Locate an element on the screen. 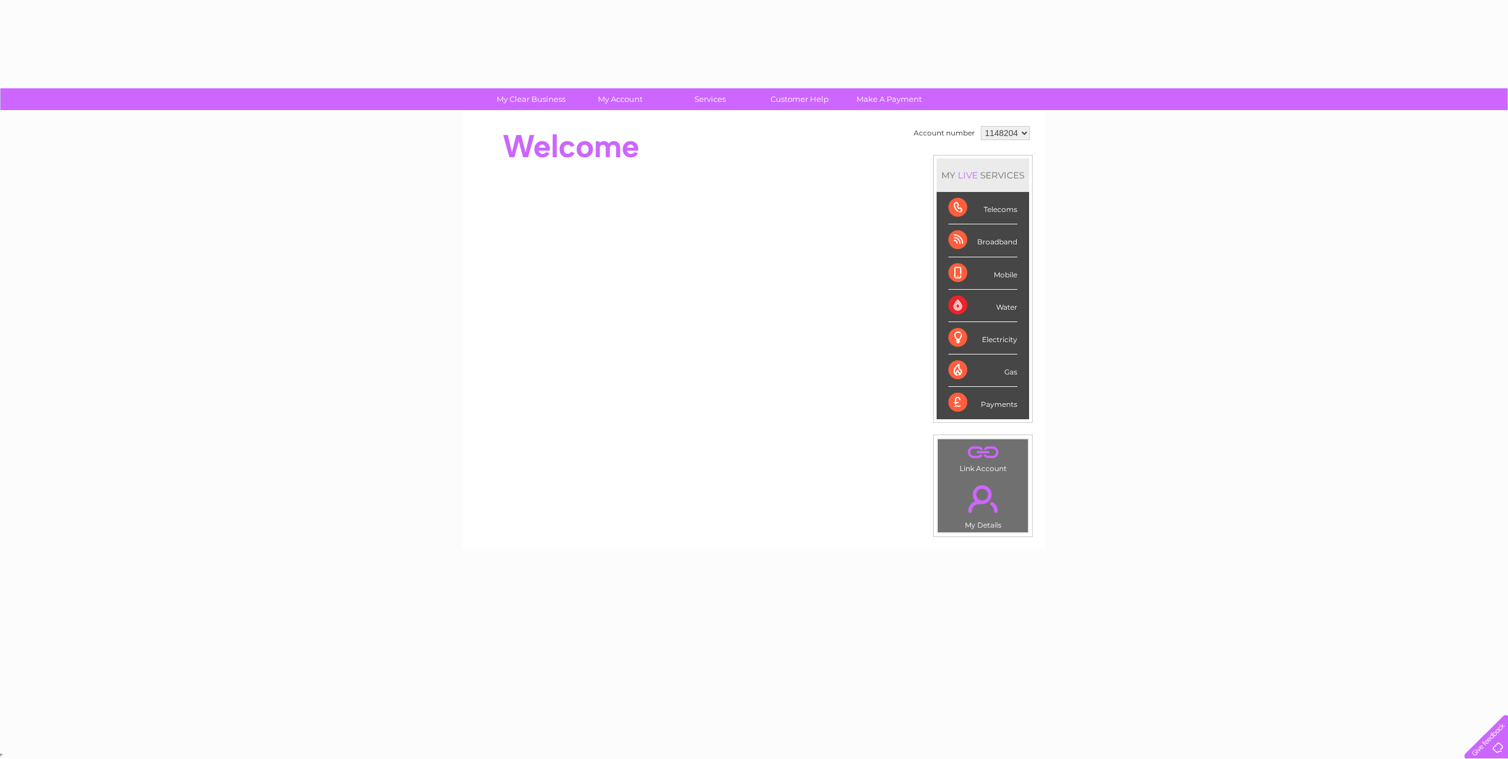 Image resolution: width=1508 pixels, height=759 pixels. a: My Account is located at coordinates (620, 99).